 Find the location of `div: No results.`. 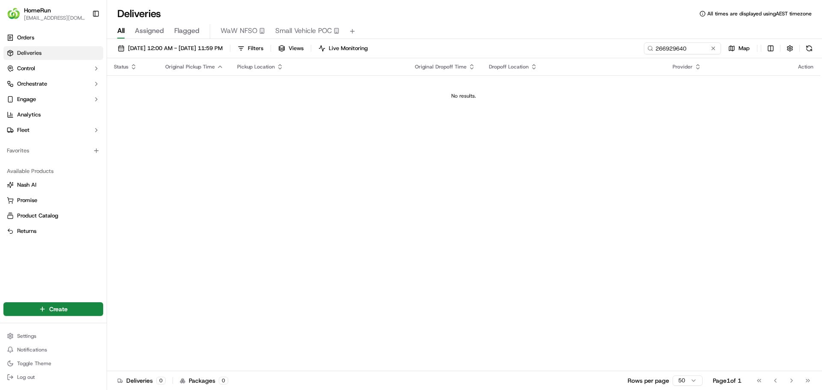

div: No results. is located at coordinates (464, 96).